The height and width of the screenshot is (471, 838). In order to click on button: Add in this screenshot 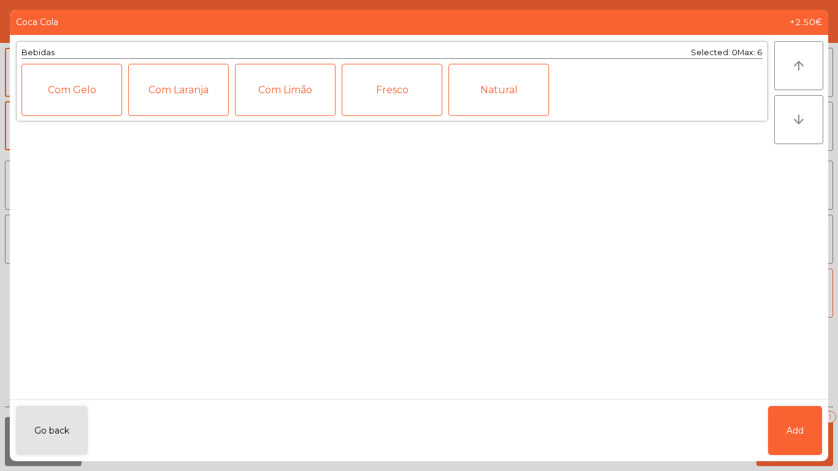, I will do `click(795, 430)`.